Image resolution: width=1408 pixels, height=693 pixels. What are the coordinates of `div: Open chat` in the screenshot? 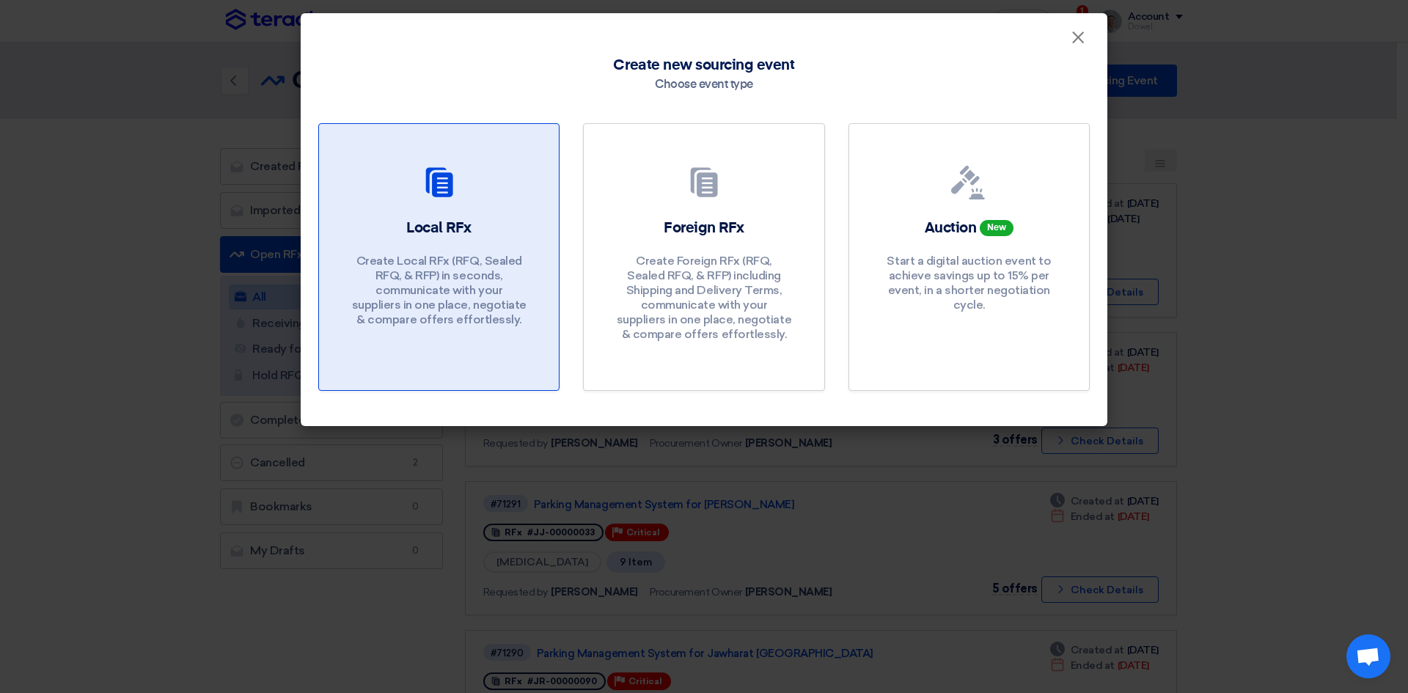 It's located at (1368, 656).